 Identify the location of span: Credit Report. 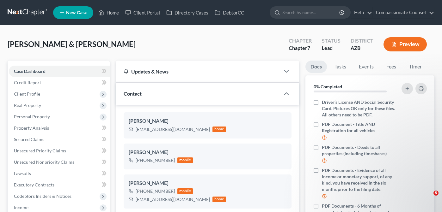
(27, 82).